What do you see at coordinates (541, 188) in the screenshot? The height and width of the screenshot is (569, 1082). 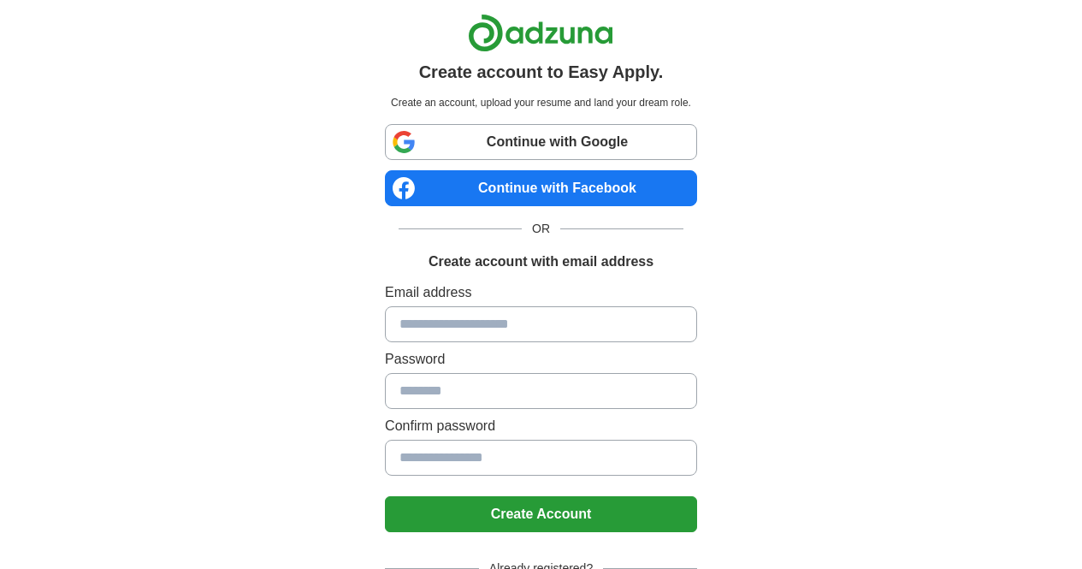 I see `a: Continue with Facebook` at bounding box center [541, 188].